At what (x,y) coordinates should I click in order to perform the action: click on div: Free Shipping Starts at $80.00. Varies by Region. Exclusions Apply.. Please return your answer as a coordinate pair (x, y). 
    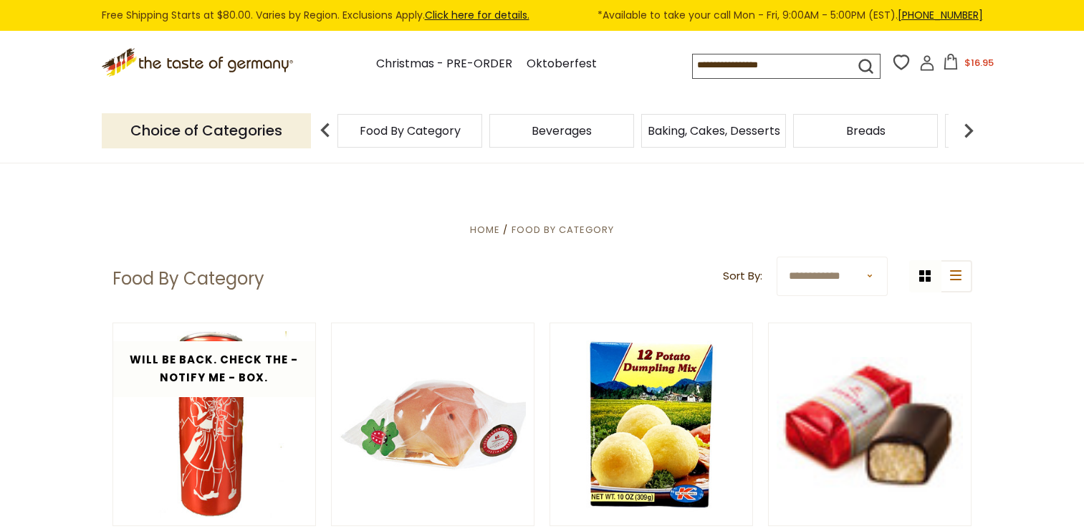
    Looking at the image, I should click on (543, 15).